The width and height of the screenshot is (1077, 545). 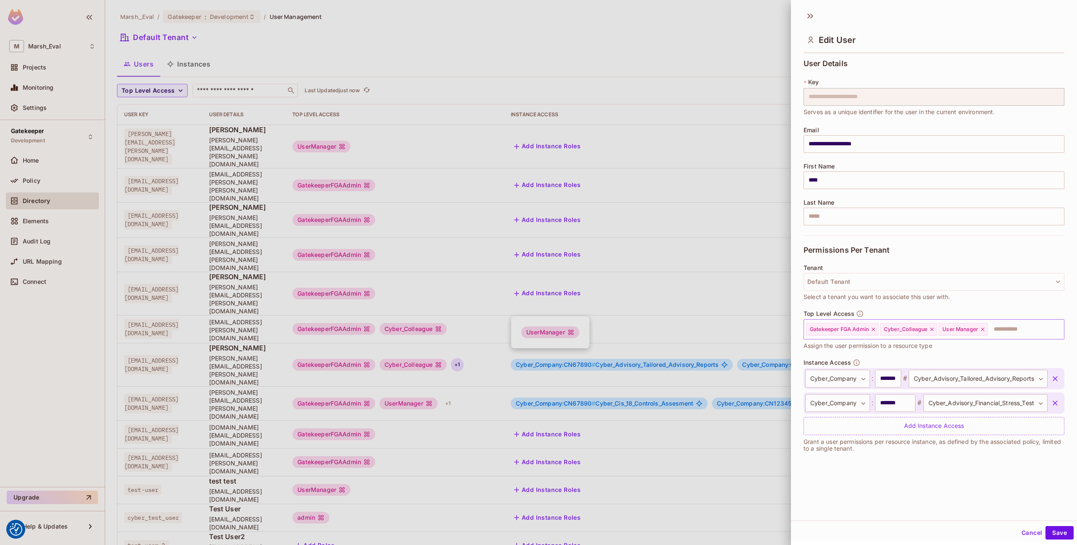 I want to click on span: User Manager, so click(x=960, y=329).